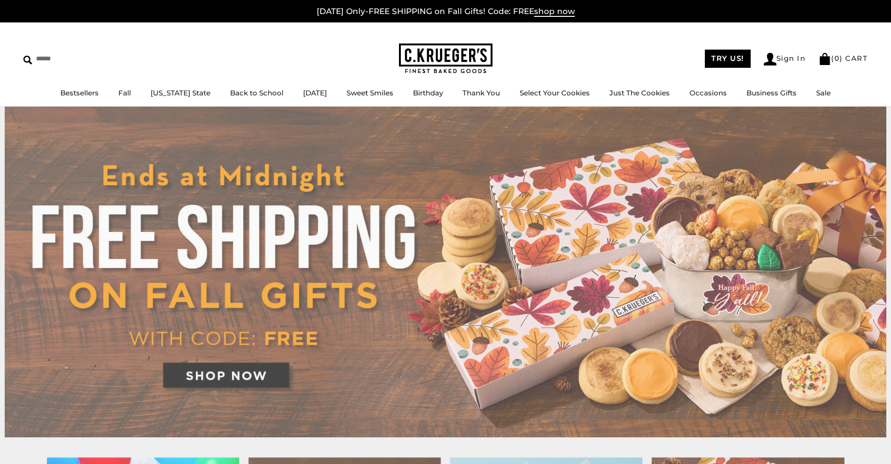 The image size is (891, 464). Describe the element at coordinates (446, 272) in the screenshot. I see `img: C.Krueger's Special Offer` at that location.